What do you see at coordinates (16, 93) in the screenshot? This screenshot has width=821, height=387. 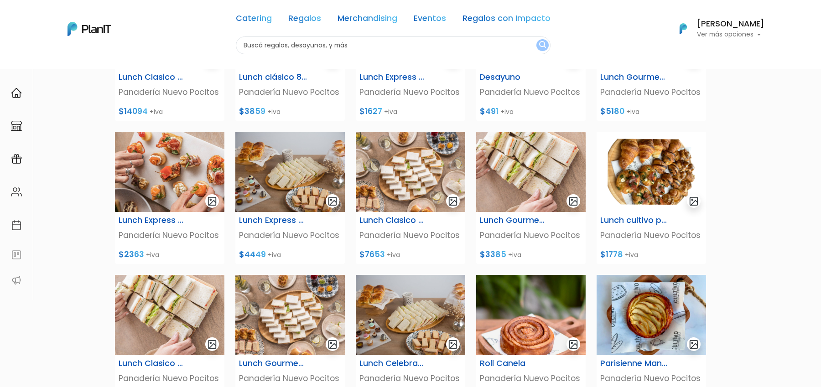 I see `img: home-e721727adea9d79c4d83392d1f703f7f8bce08238fde08b1acbfd93340b81755.svg` at bounding box center [16, 93].